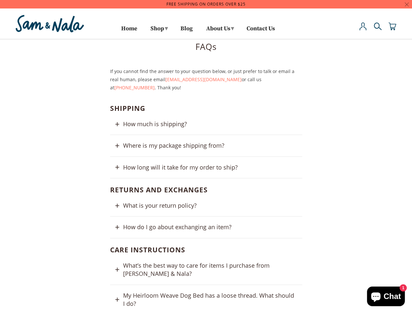 The width and height of the screenshot is (412, 313). Describe the element at coordinates (206, 109) in the screenshot. I see `h2: Shipping` at that location.